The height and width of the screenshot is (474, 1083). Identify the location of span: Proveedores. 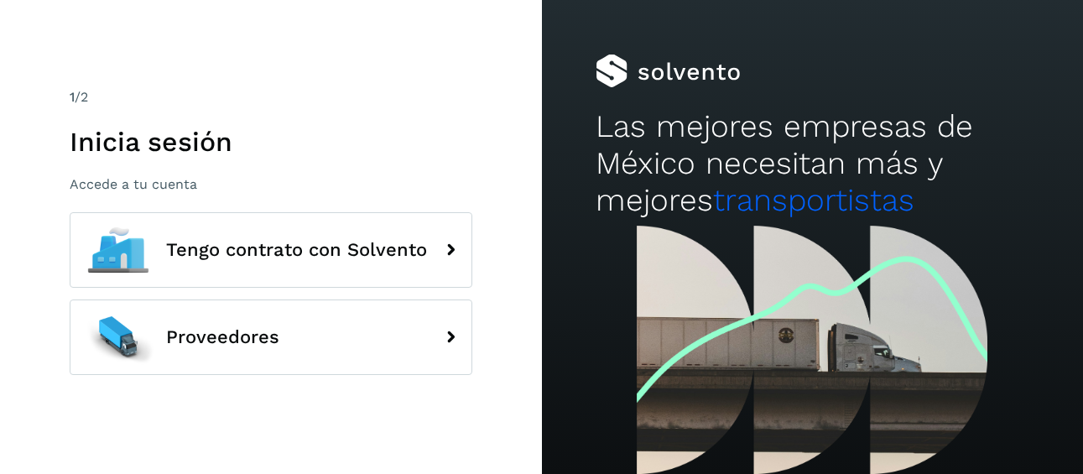
(222, 337).